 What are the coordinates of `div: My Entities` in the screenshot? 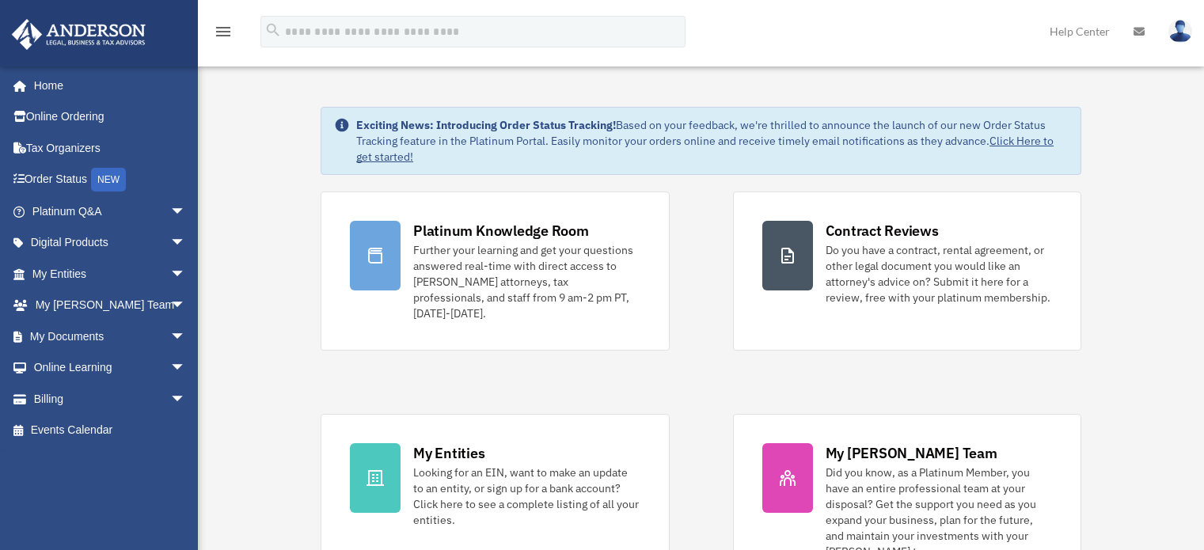 It's located at (449, 453).